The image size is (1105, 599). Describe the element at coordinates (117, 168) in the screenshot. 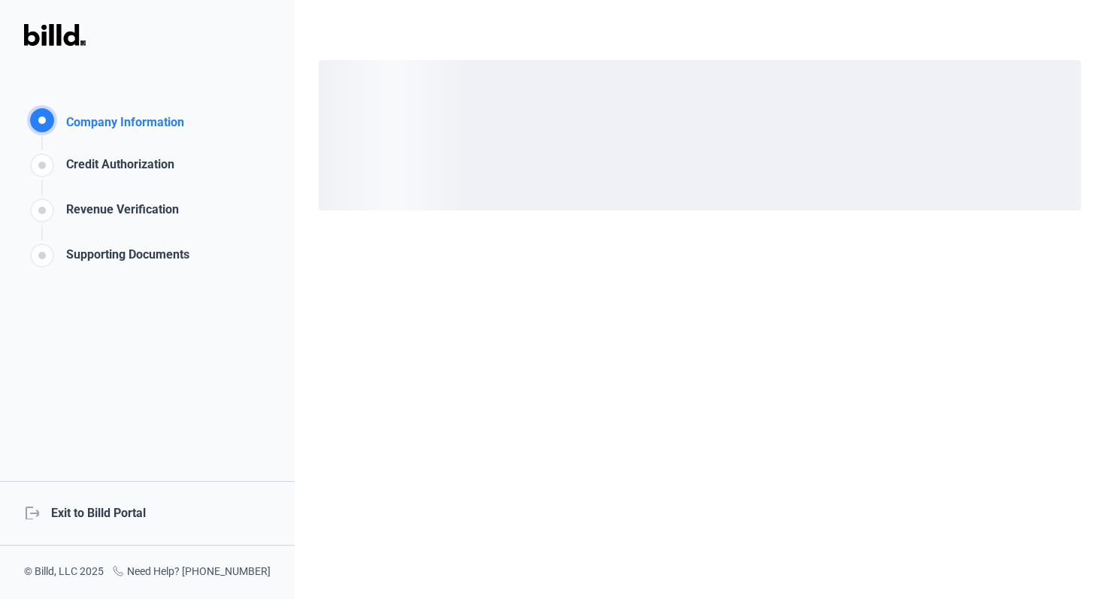

I see `div: Credit Authorization` at that location.